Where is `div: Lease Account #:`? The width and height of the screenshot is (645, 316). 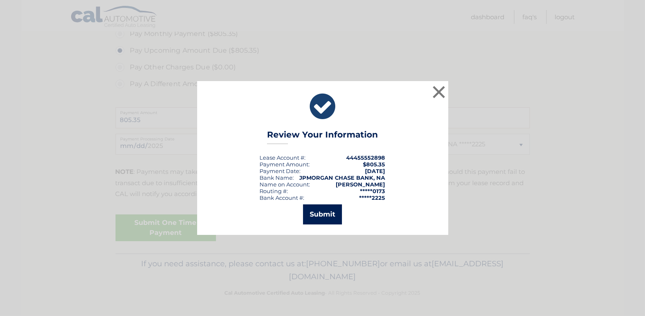
div: Lease Account #: is located at coordinates (283, 158).